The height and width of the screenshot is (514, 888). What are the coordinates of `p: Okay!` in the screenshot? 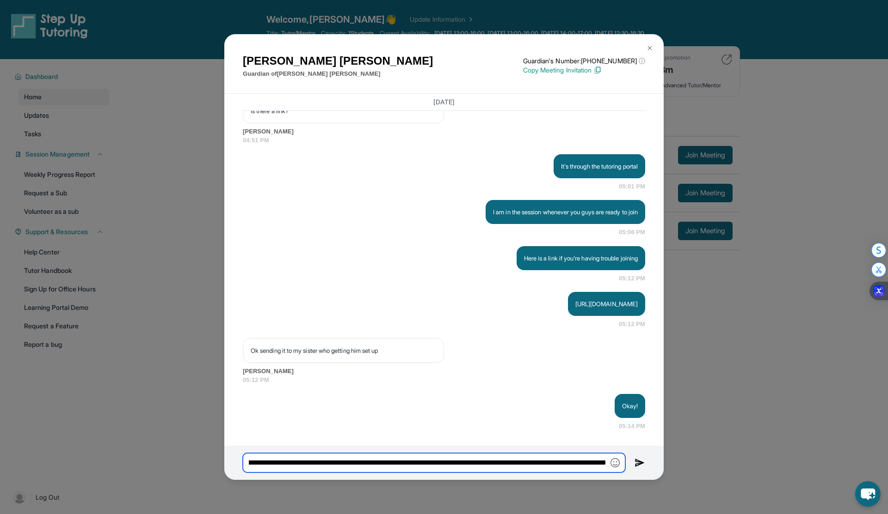 It's located at (630, 406).